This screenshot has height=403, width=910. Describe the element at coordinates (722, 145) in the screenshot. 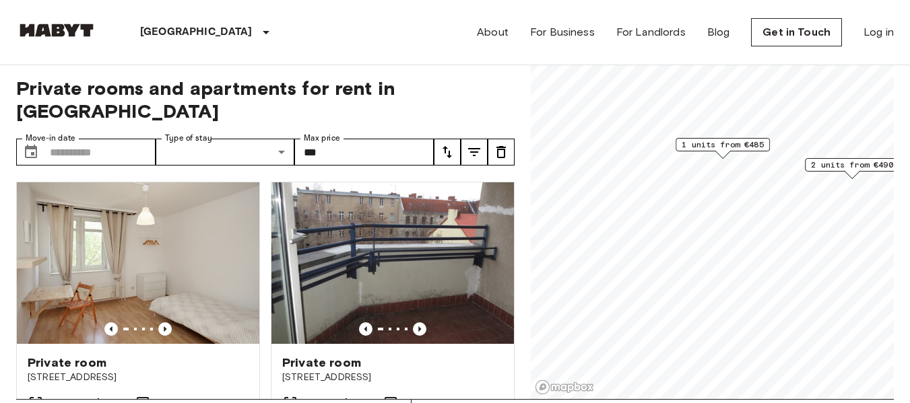

I see `span: 1 units from €485` at that location.